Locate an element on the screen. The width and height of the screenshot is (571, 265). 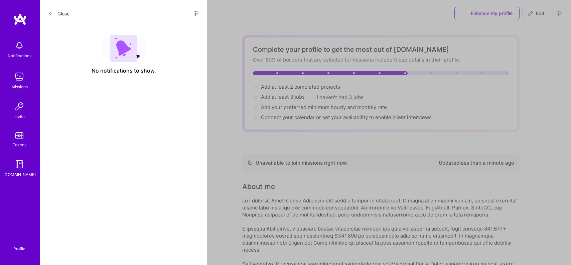
img: empty is located at coordinates (124, 48).